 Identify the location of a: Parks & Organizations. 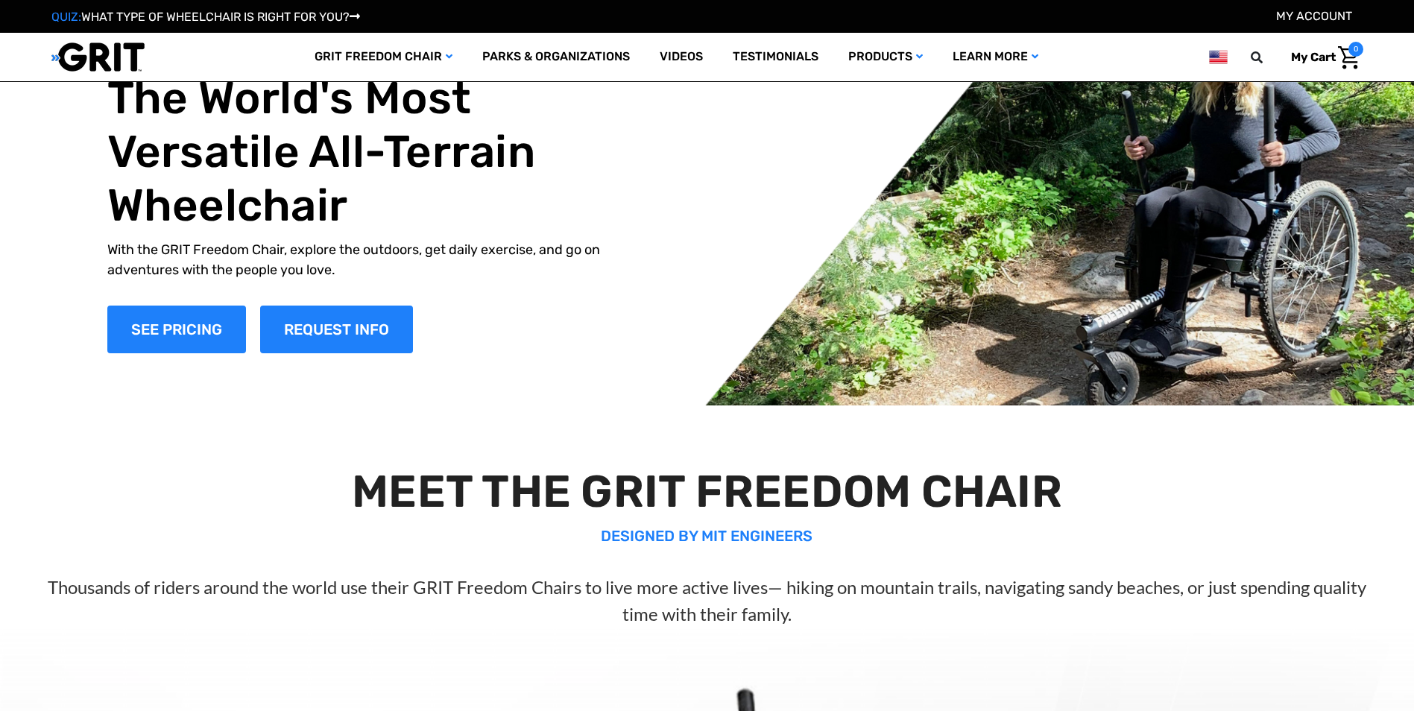
(556, 57).